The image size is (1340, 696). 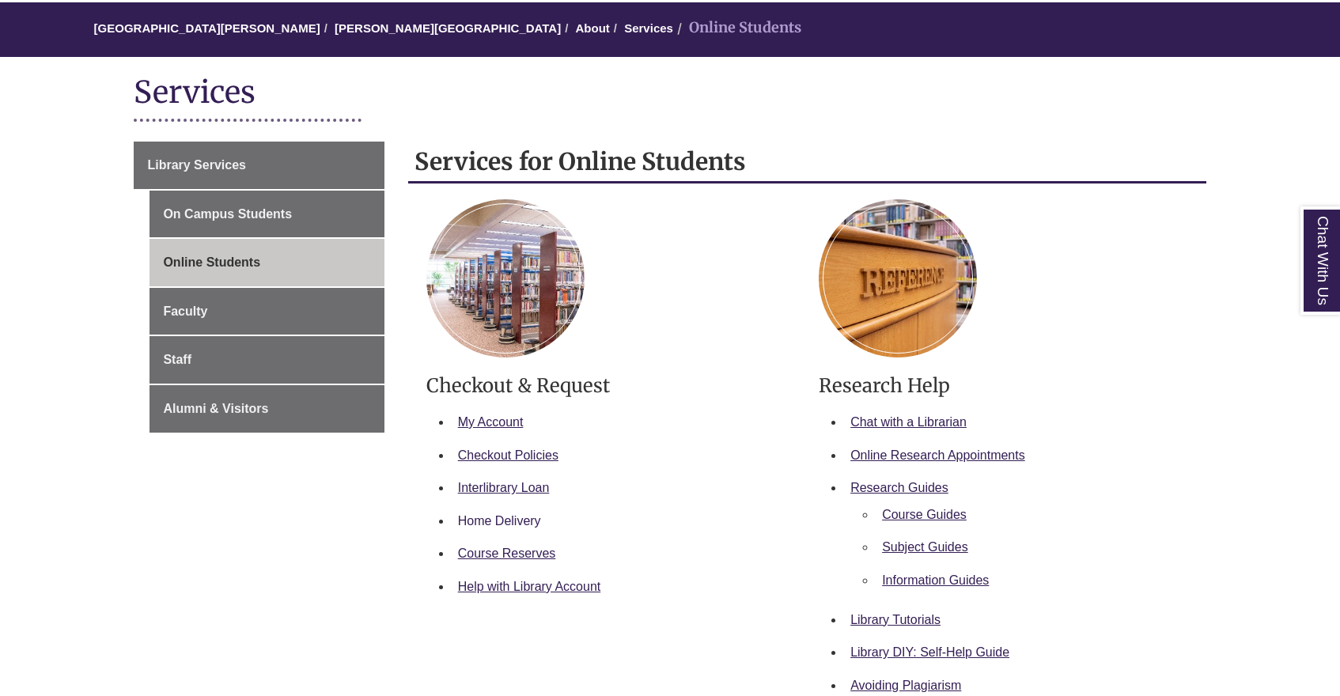 I want to click on a: Library DIY: Self-Help Guide, so click(x=930, y=652).